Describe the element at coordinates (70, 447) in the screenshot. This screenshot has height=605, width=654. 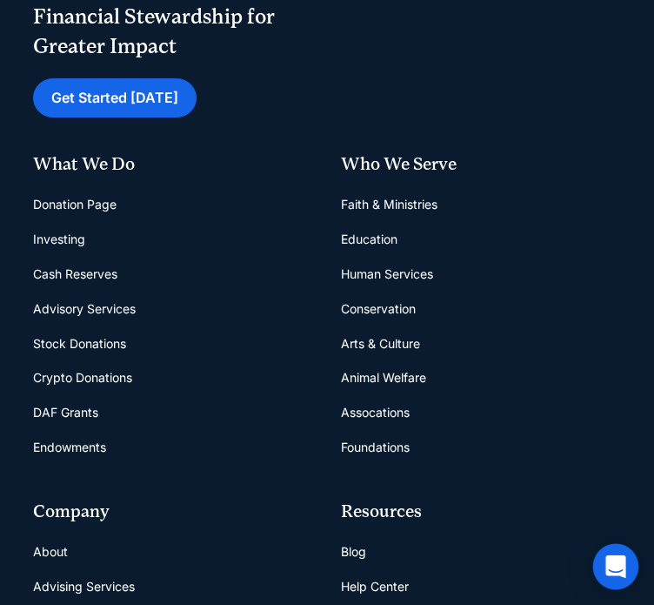
I see `a: Endowments` at that location.